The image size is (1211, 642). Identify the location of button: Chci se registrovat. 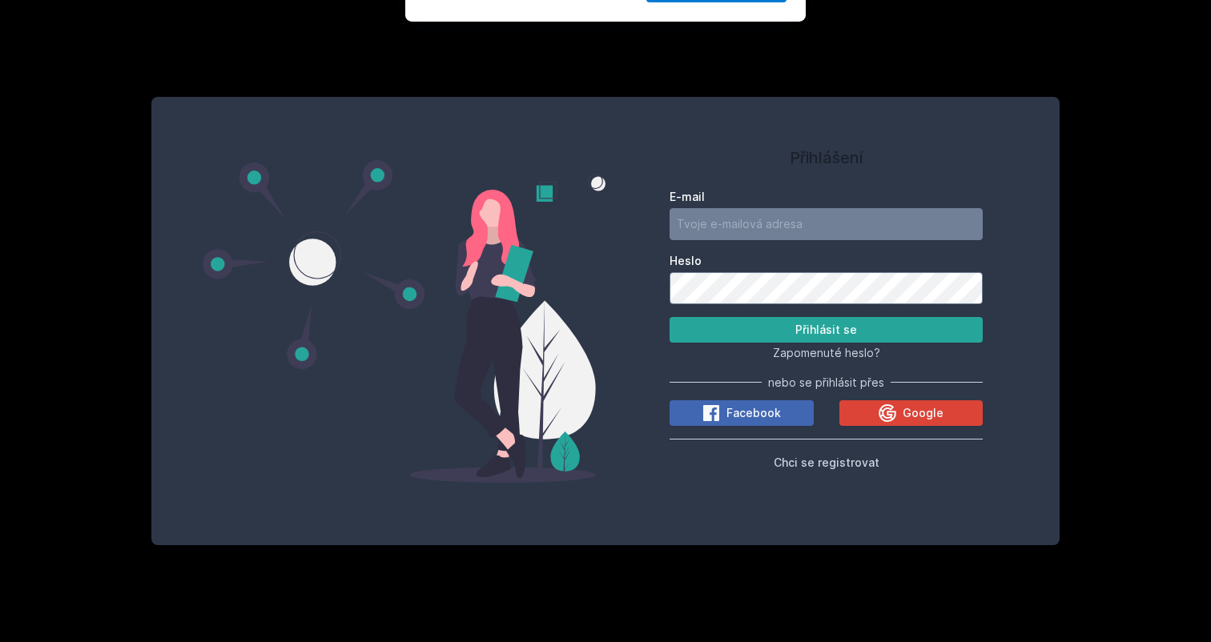
(827, 462).